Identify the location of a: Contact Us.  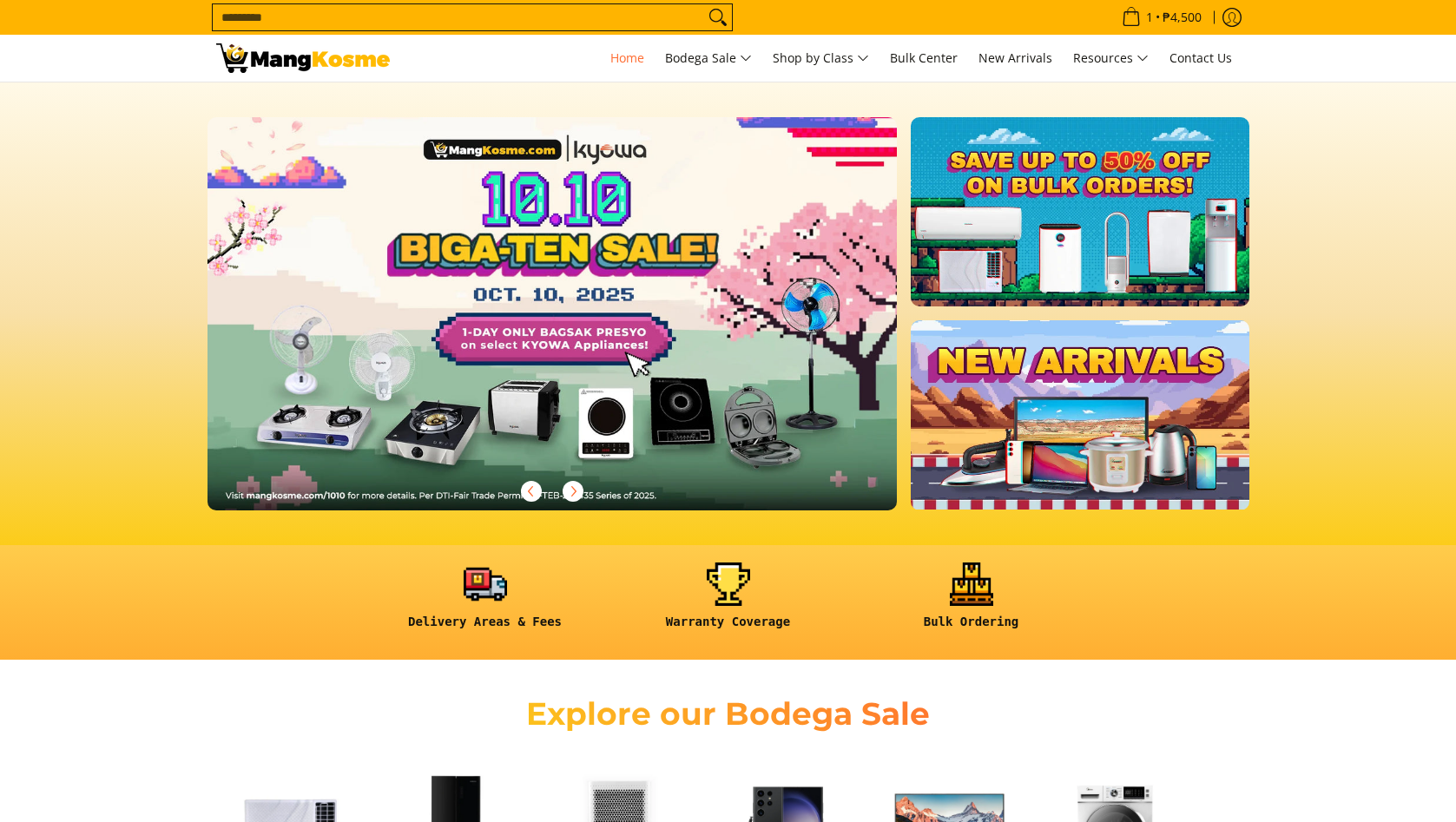
(1201, 58).